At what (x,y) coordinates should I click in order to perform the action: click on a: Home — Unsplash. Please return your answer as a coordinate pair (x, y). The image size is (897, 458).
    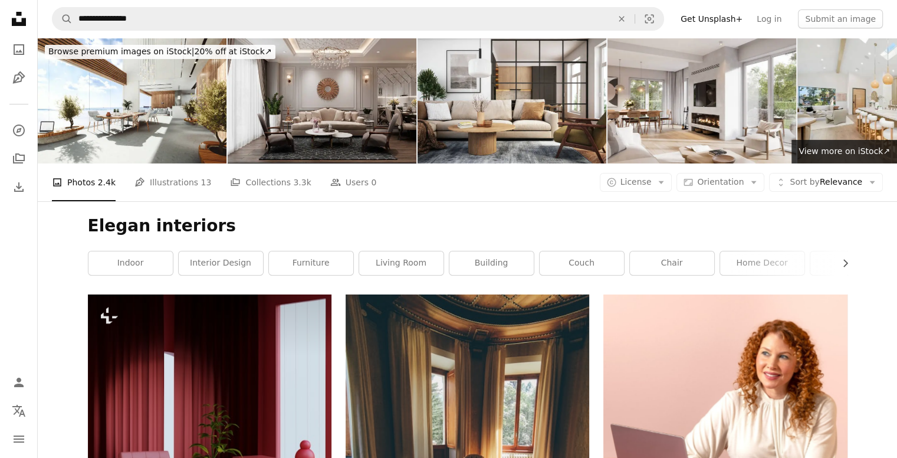
    Looking at the image, I should click on (19, 20).